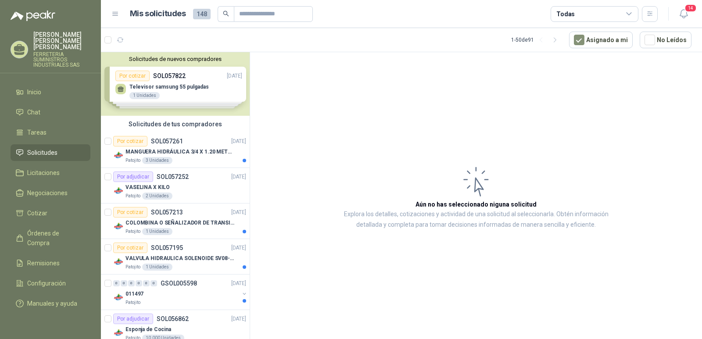 The width and height of the screenshot is (702, 339). What do you see at coordinates (50, 304) in the screenshot?
I see `a: Manuales y ayuda` at bounding box center [50, 304].